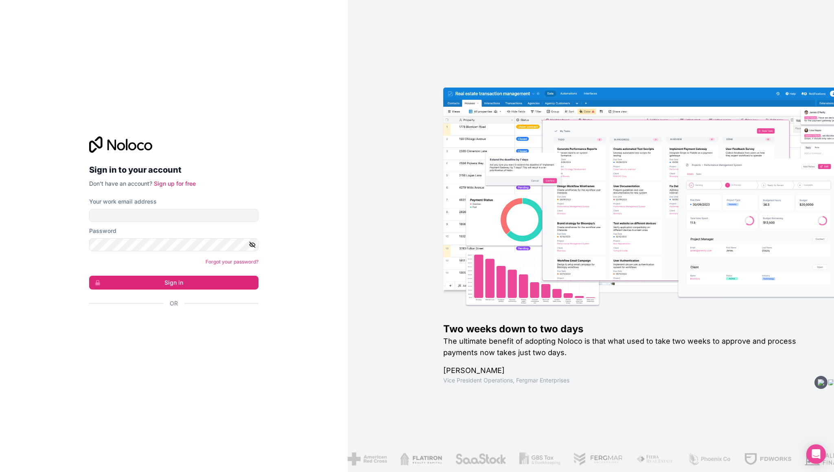 The image size is (834, 472). Describe the element at coordinates (540, 459) in the screenshot. I see `img: /assets/gbstax-C-GtDUiK.png` at that location.